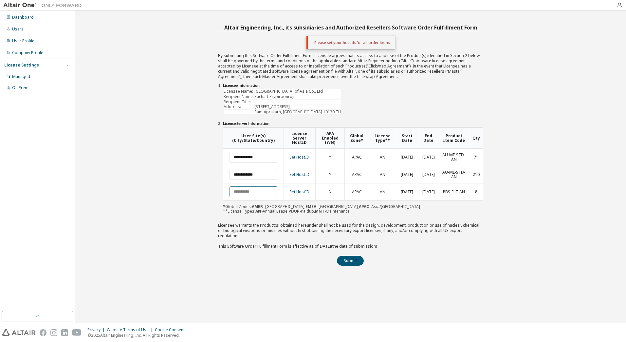 This screenshot has height=342, width=626. I want to click on td: PBS-FLT-AN, so click(454, 191).